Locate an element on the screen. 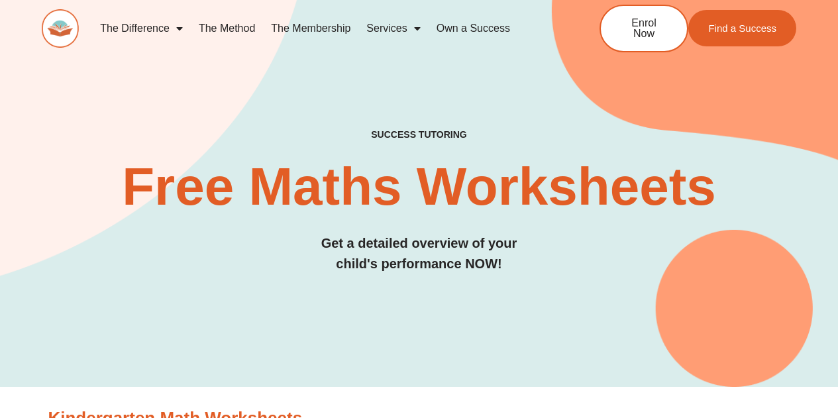  div: Chat Widget is located at coordinates (805, 386).